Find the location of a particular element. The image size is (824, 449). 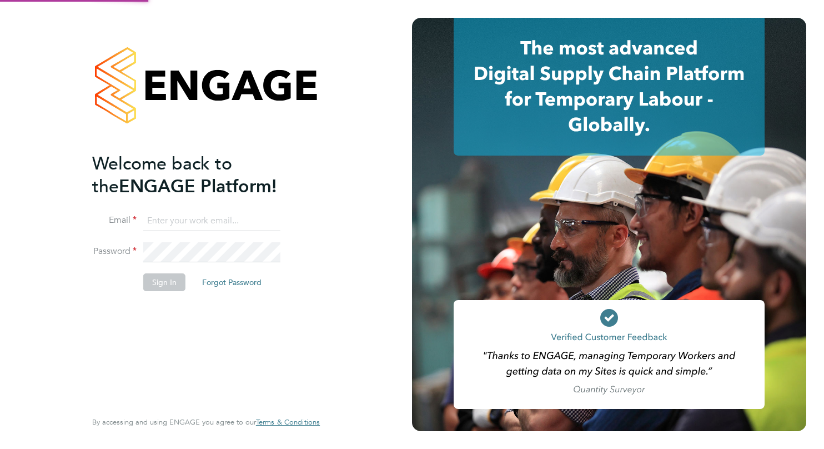

input: Enter your work email... is located at coordinates (212, 221).